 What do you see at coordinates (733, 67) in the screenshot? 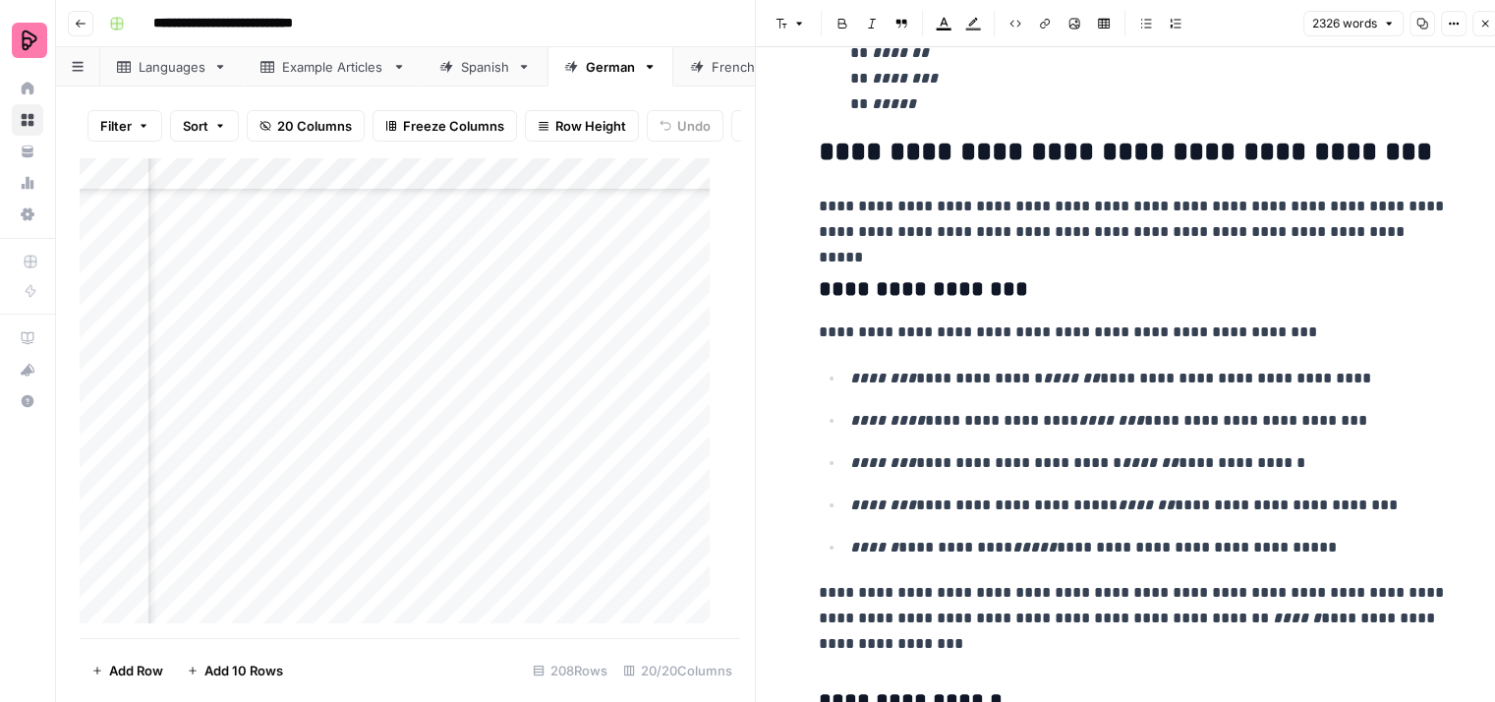
I see `div: French` at bounding box center [733, 67].